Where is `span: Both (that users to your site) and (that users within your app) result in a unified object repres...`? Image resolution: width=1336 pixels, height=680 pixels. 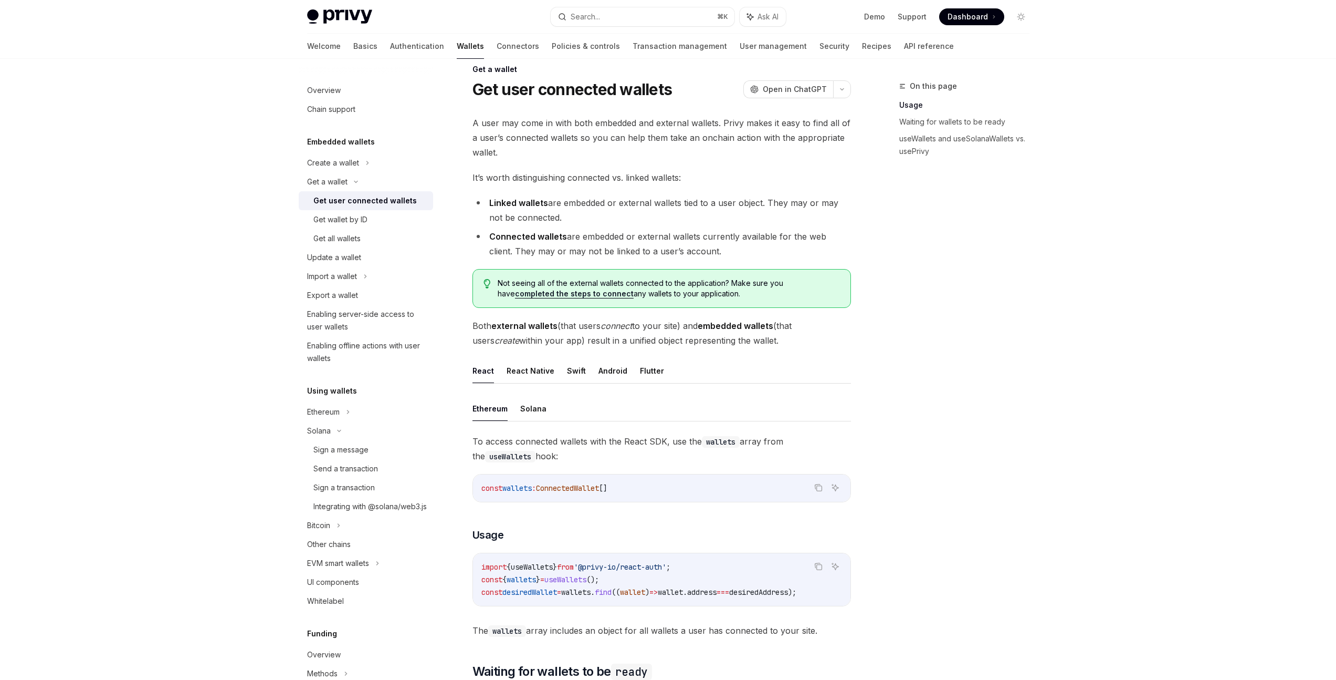 span: Both (that users to your site) and (that users within your app) result in a unified object repres... is located at coordinates (662, 333).